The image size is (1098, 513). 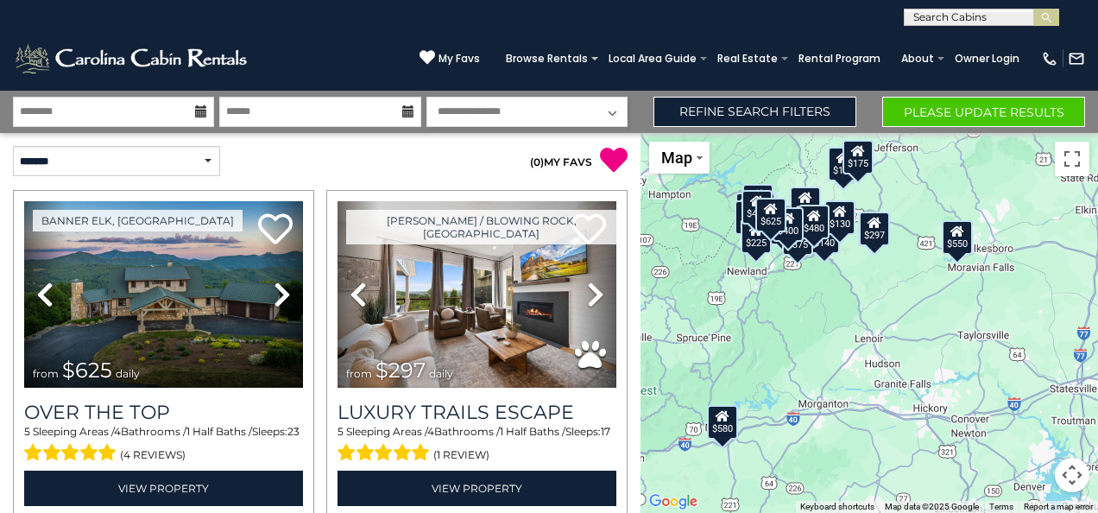 I want to click on a: Add to favorites, so click(x=275, y=230).